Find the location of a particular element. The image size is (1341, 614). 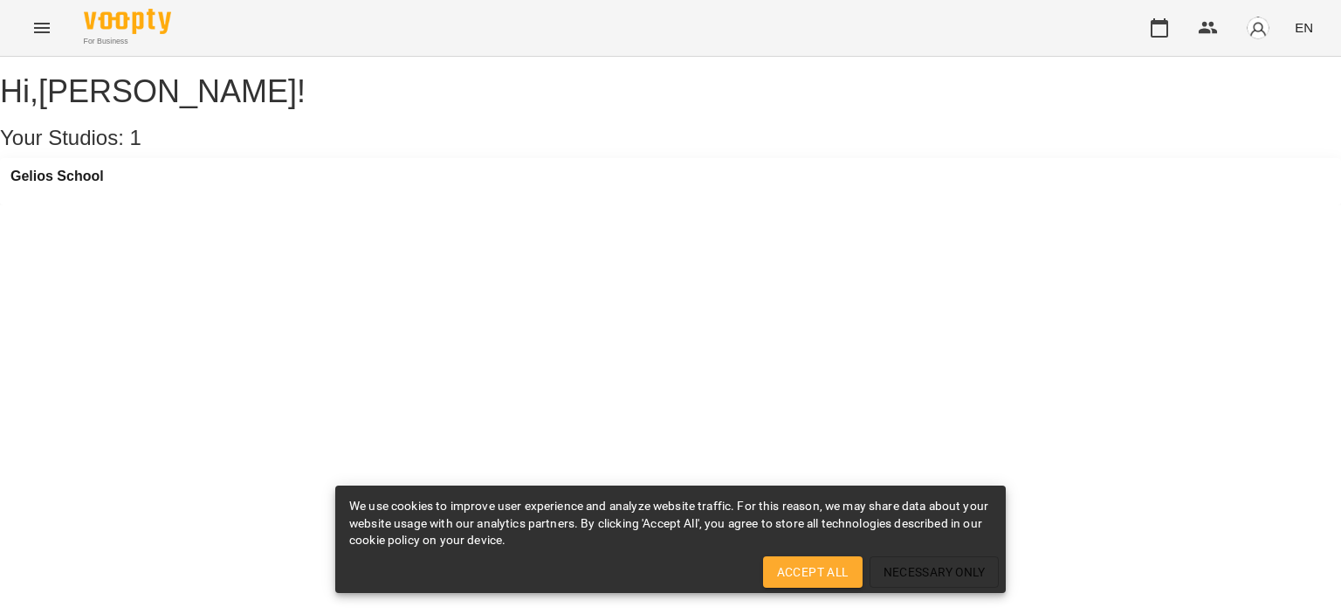

span: EN is located at coordinates (1303, 27).